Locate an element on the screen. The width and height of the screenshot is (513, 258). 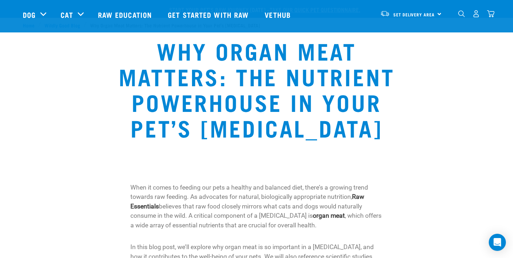
strong: Raw Essentials is located at coordinates (247, 201).